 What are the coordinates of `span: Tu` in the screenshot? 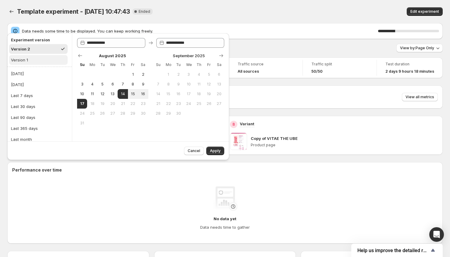 It's located at (102, 65).